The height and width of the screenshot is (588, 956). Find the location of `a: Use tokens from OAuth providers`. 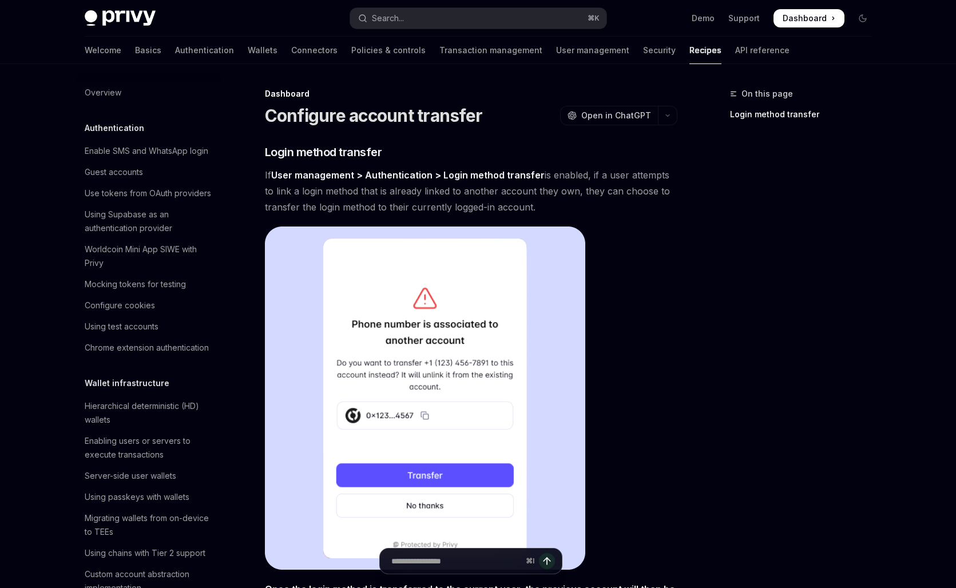

a: Use tokens from OAuth providers is located at coordinates (149, 193).